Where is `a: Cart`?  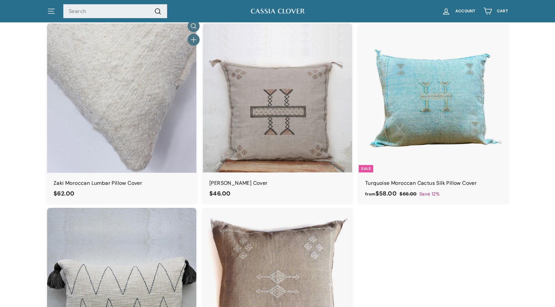 a: Cart is located at coordinates (495, 11).